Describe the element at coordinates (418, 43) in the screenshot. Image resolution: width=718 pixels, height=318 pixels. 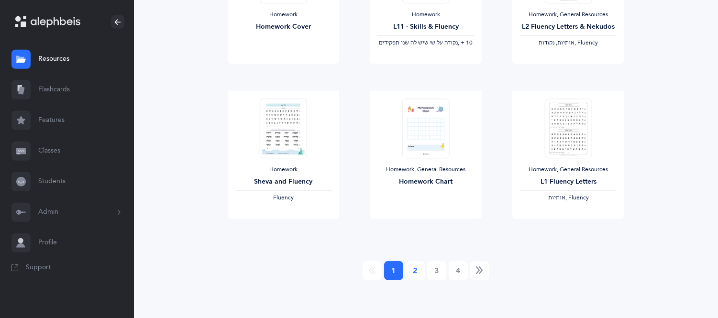
I see `span: ‫נקודה על ש׳ שיש לה שני תפקידים‬` at that location.